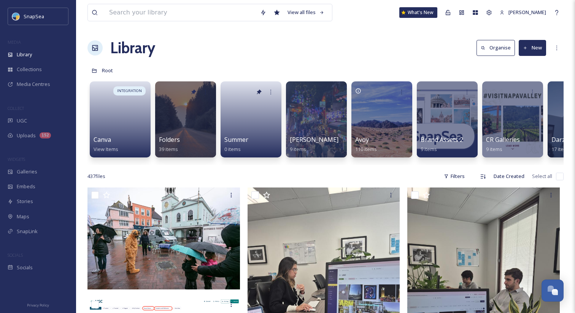 The image size is (575, 313). What do you see at coordinates (495, 48) in the screenshot?
I see `button: Organise` at bounding box center [495, 48].